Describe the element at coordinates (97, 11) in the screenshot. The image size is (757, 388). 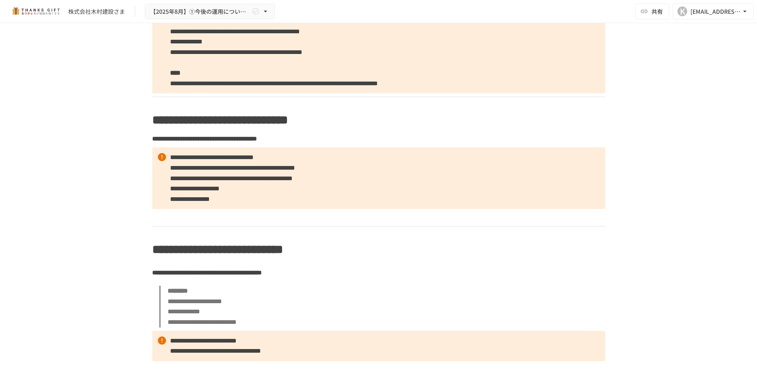
I see `div: 株式会社木村建設さま` at that location.